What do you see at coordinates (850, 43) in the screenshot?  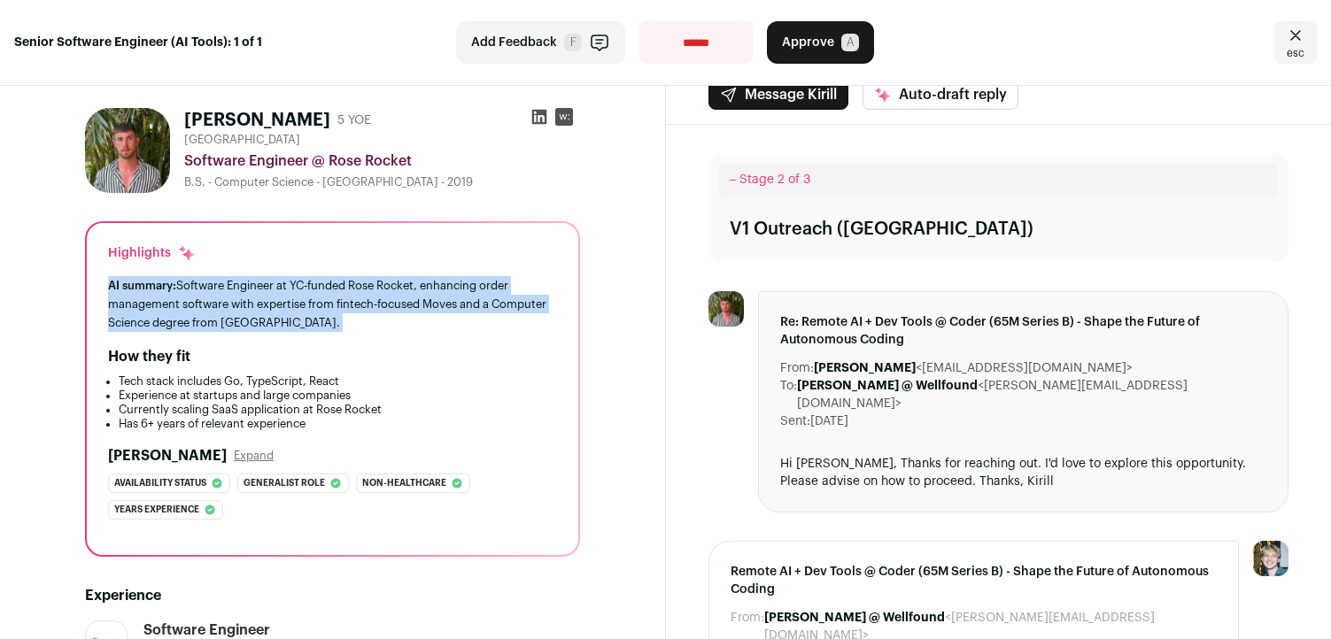 I see `span: A` at bounding box center [850, 43].